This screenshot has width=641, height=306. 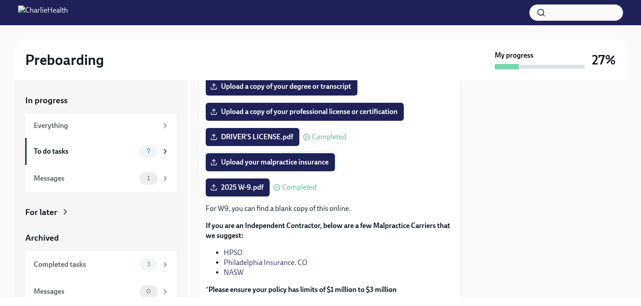 What do you see at coordinates (234, 272) in the screenshot?
I see `a: NASW` at bounding box center [234, 272].